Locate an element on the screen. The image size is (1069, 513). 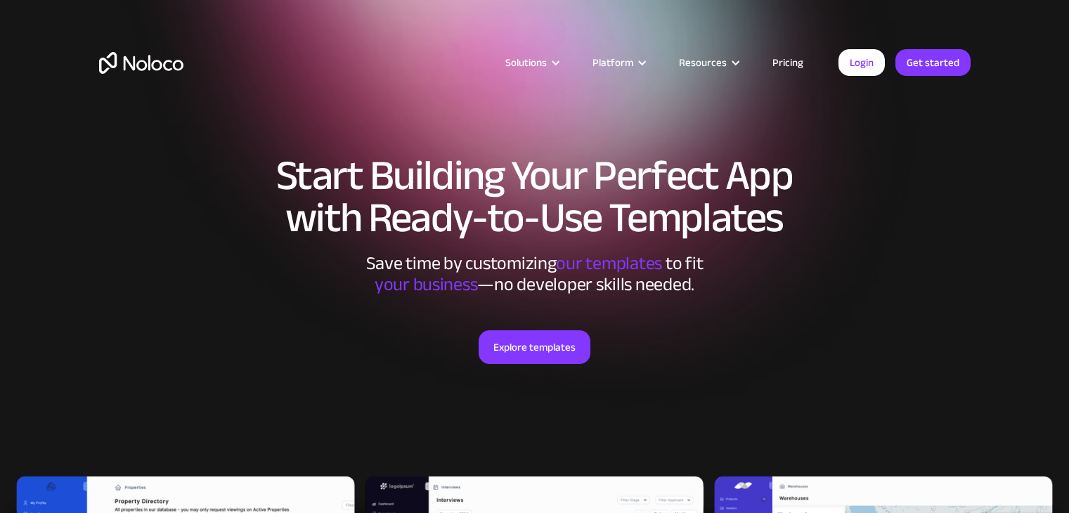
span: your business is located at coordinates (426, 284).